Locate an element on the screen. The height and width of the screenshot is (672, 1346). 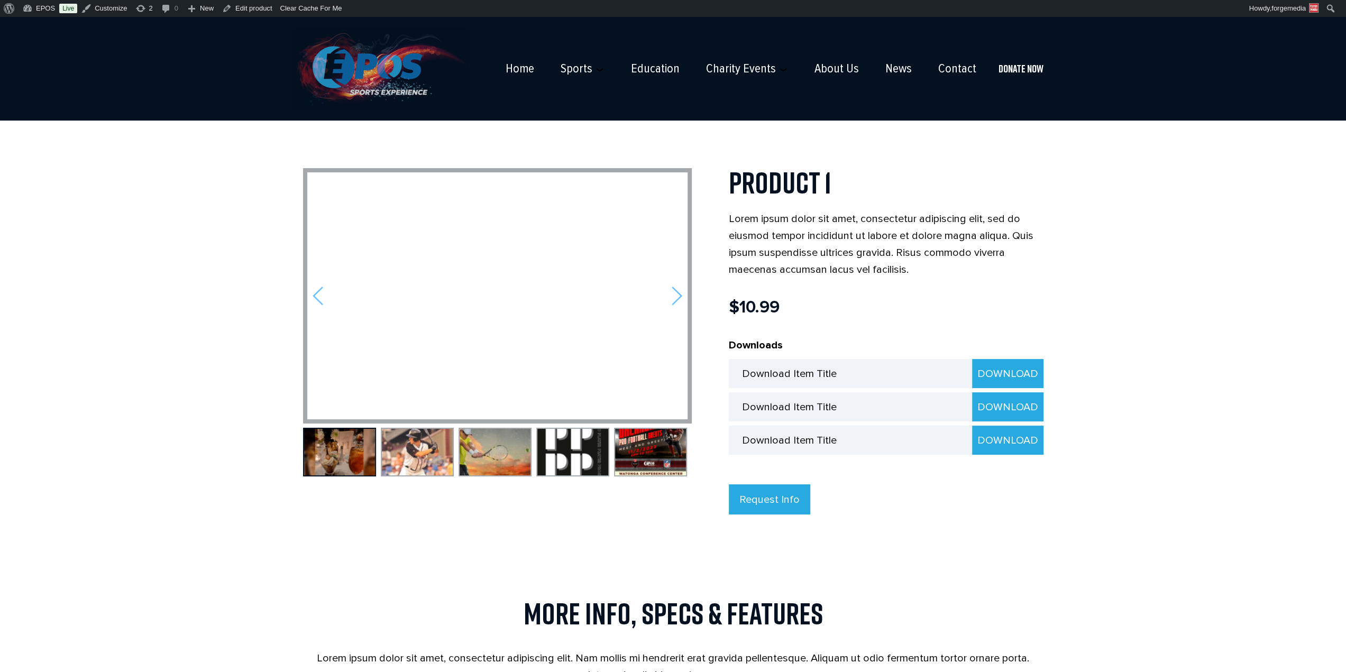
img: caret-right.png is located at coordinates (677, 296).